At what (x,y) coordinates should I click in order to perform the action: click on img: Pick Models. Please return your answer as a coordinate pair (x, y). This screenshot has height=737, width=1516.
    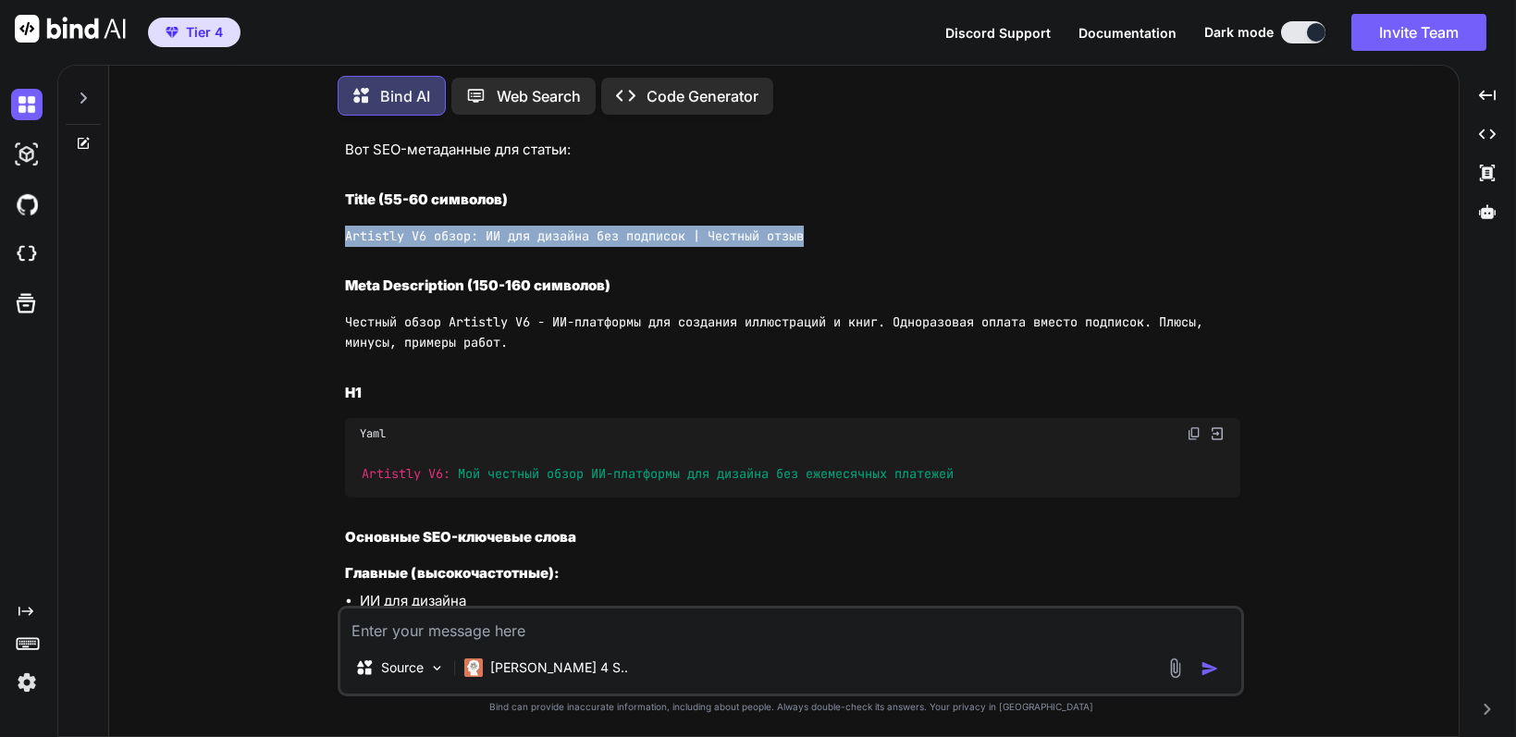
    Looking at the image, I should click on (437, 668).